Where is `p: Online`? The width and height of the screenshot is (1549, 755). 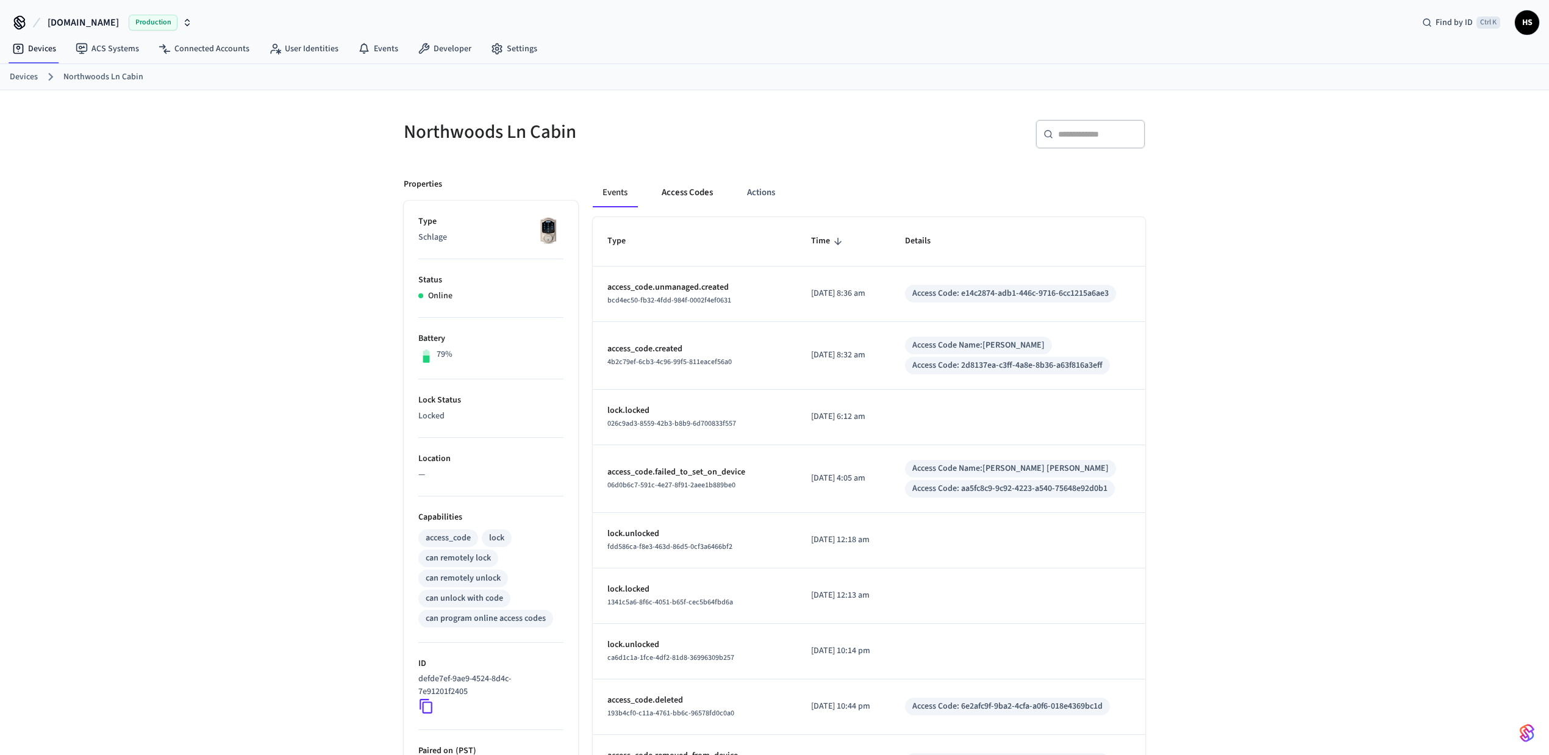
p: Online is located at coordinates (440, 296).